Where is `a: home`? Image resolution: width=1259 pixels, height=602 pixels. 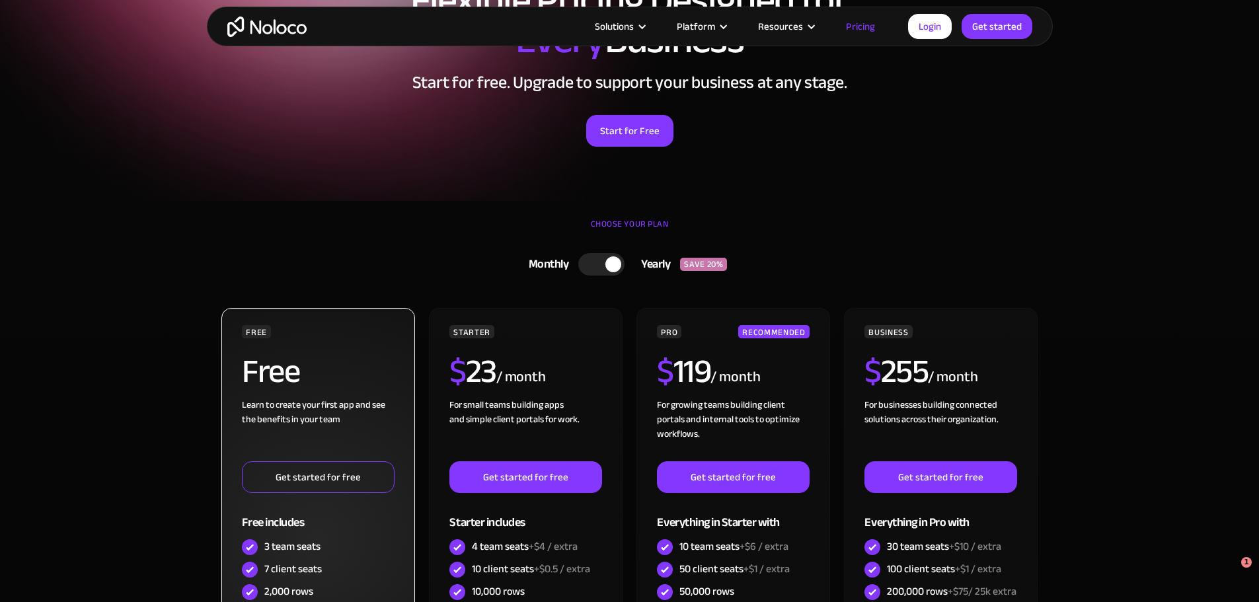
a: home is located at coordinates (267, 26).